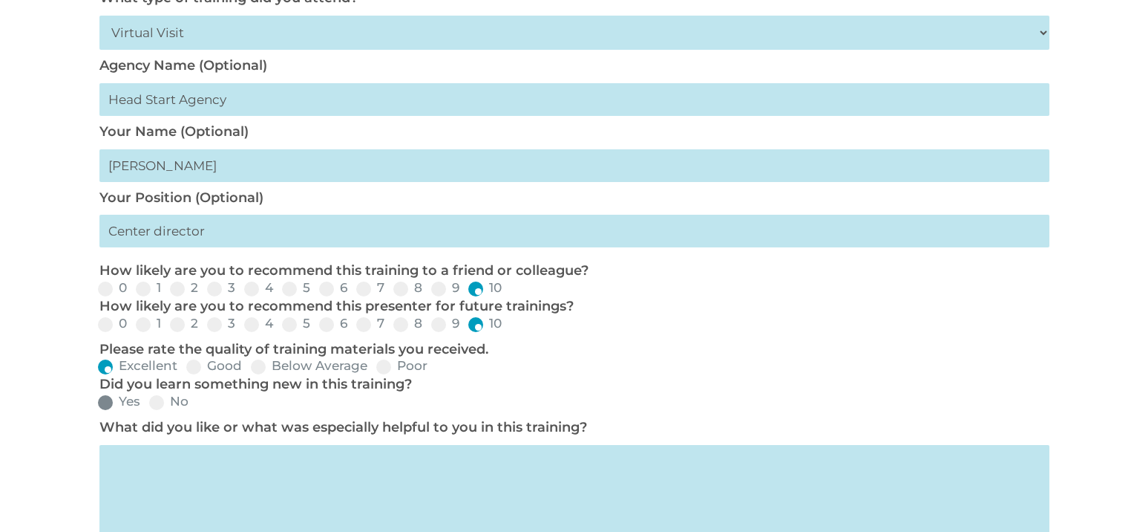  Describe the element at coordinates (343, 427) in the screenshot. I see `label: What did you like or what was especially helpful to you in this training?` at that location.